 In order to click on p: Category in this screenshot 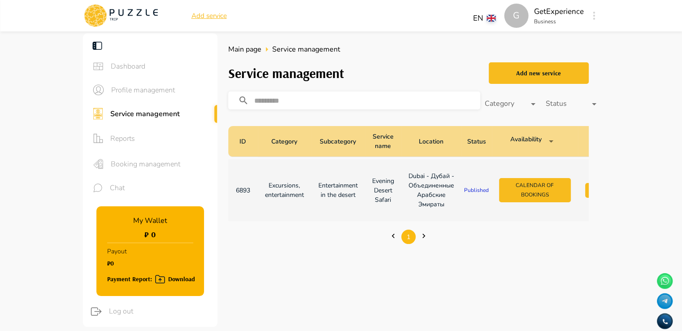, I will do `click(284, 141)`.